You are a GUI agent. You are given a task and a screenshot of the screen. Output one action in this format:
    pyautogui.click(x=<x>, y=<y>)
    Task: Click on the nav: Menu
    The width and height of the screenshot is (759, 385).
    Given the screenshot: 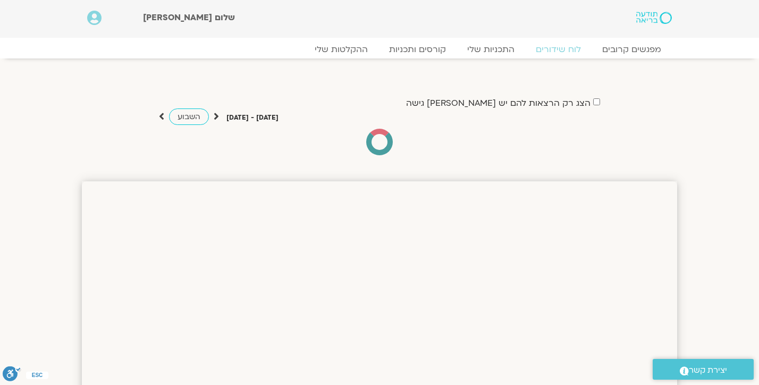 What is the action you would take?
    pyautogui.click(x=379, y=49)
    